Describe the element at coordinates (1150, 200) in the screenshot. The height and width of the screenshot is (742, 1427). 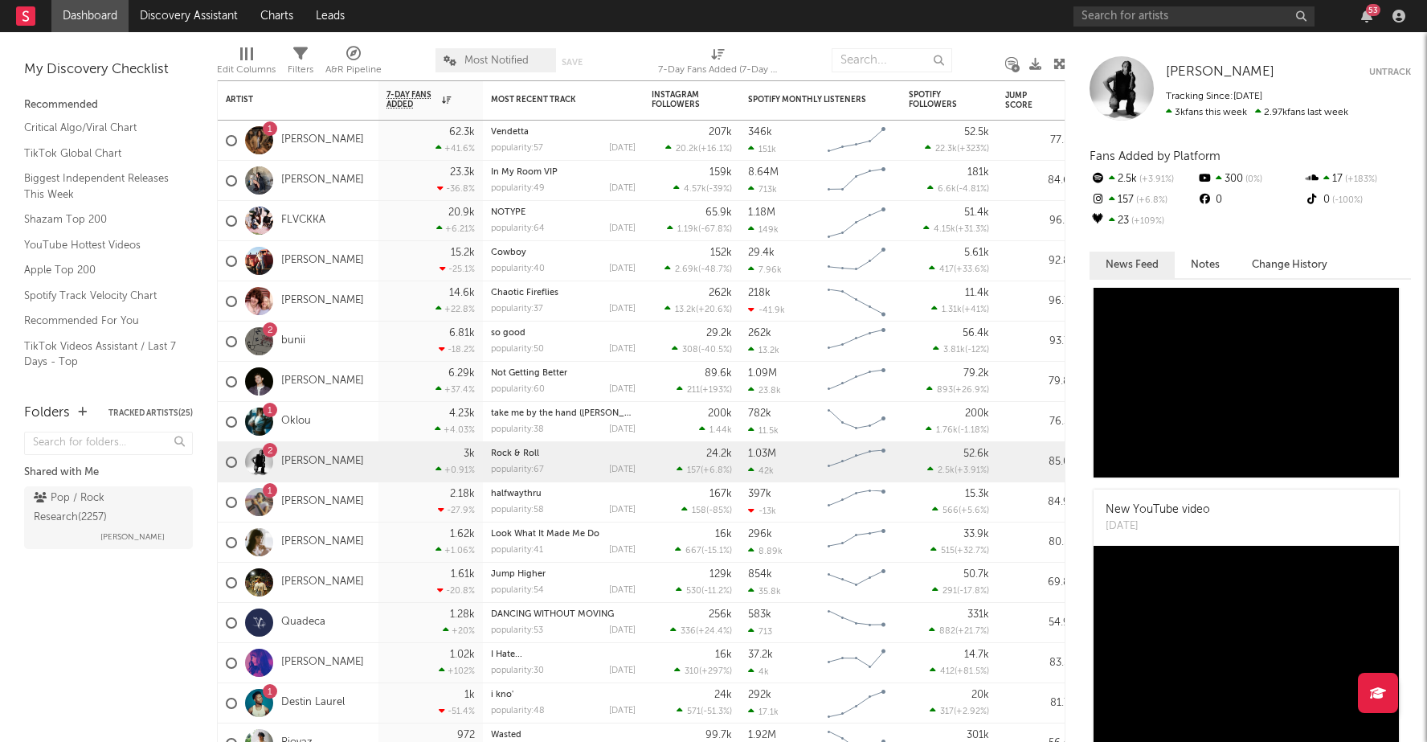
I see `span: +6.8 %` at that location.